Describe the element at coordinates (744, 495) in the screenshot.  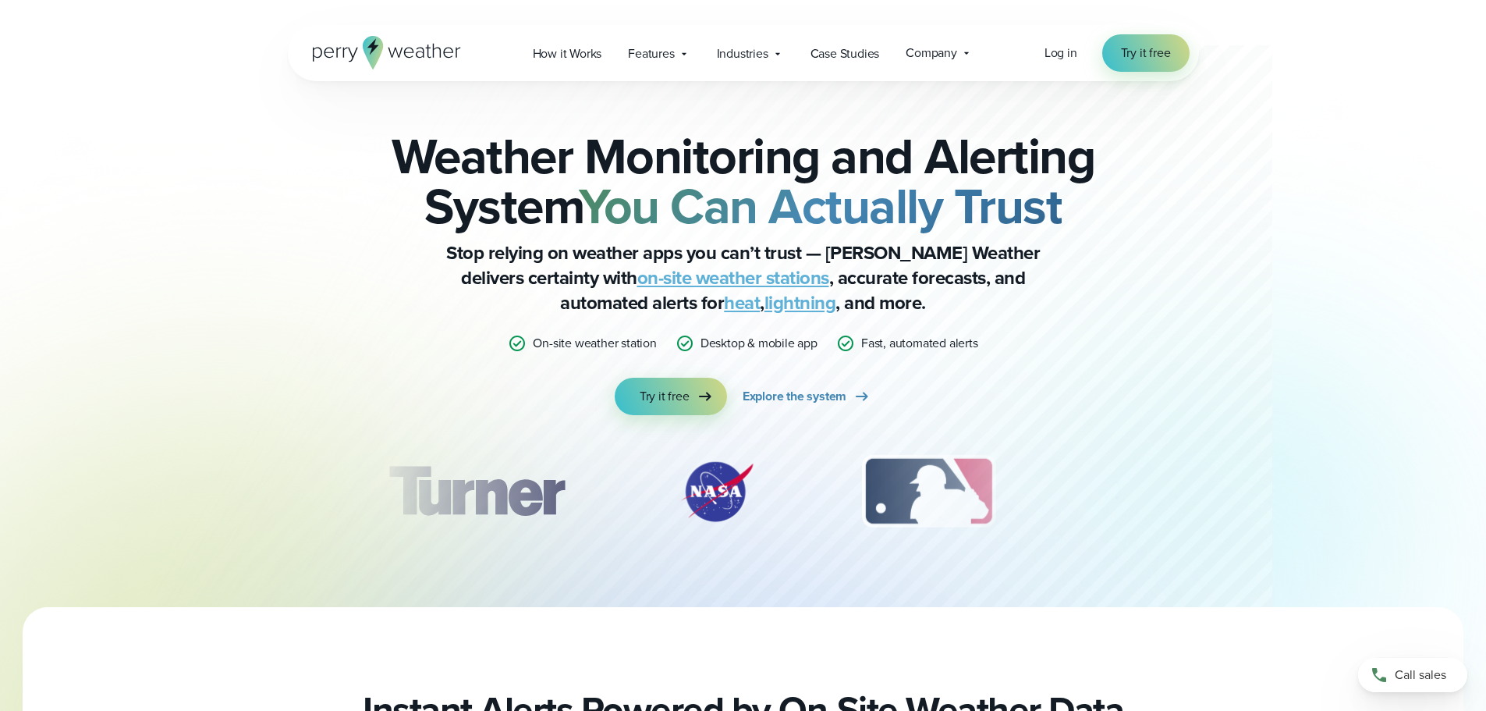
I see `div: slideshow` at that location.